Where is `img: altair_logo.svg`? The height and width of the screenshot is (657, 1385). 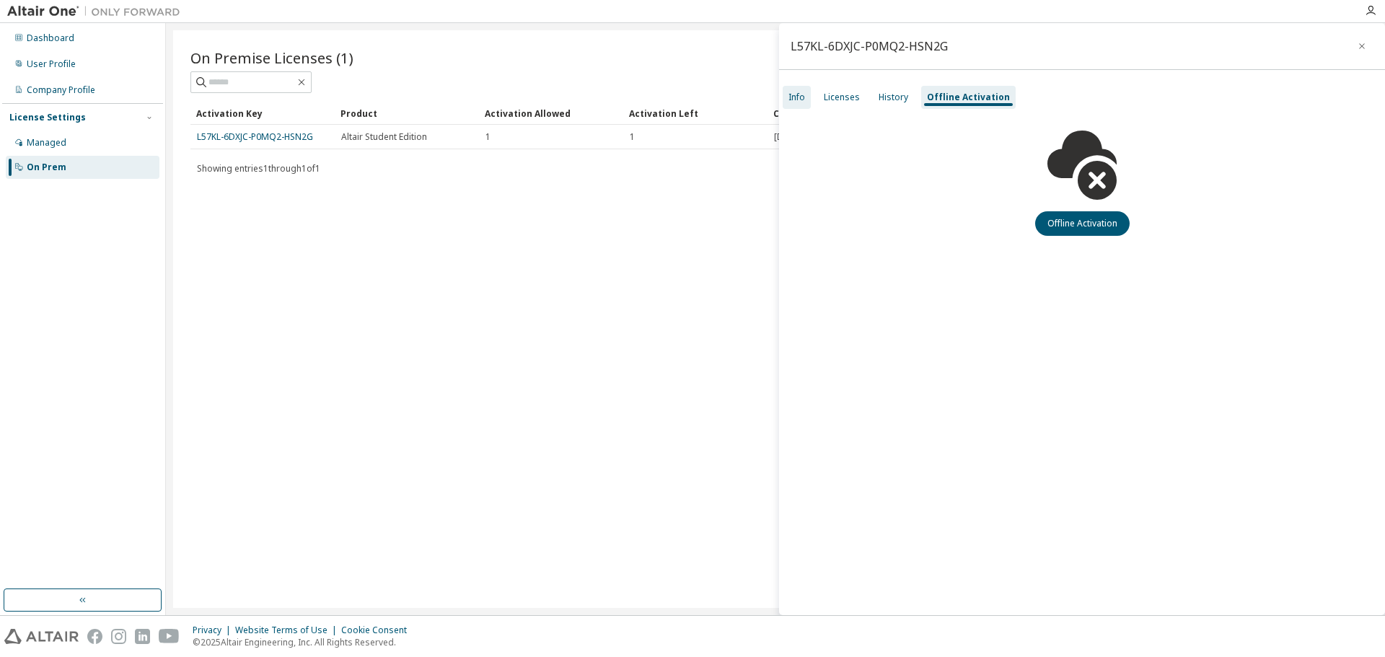
img: altair_logo.svg is located at coordinates (41, 636).